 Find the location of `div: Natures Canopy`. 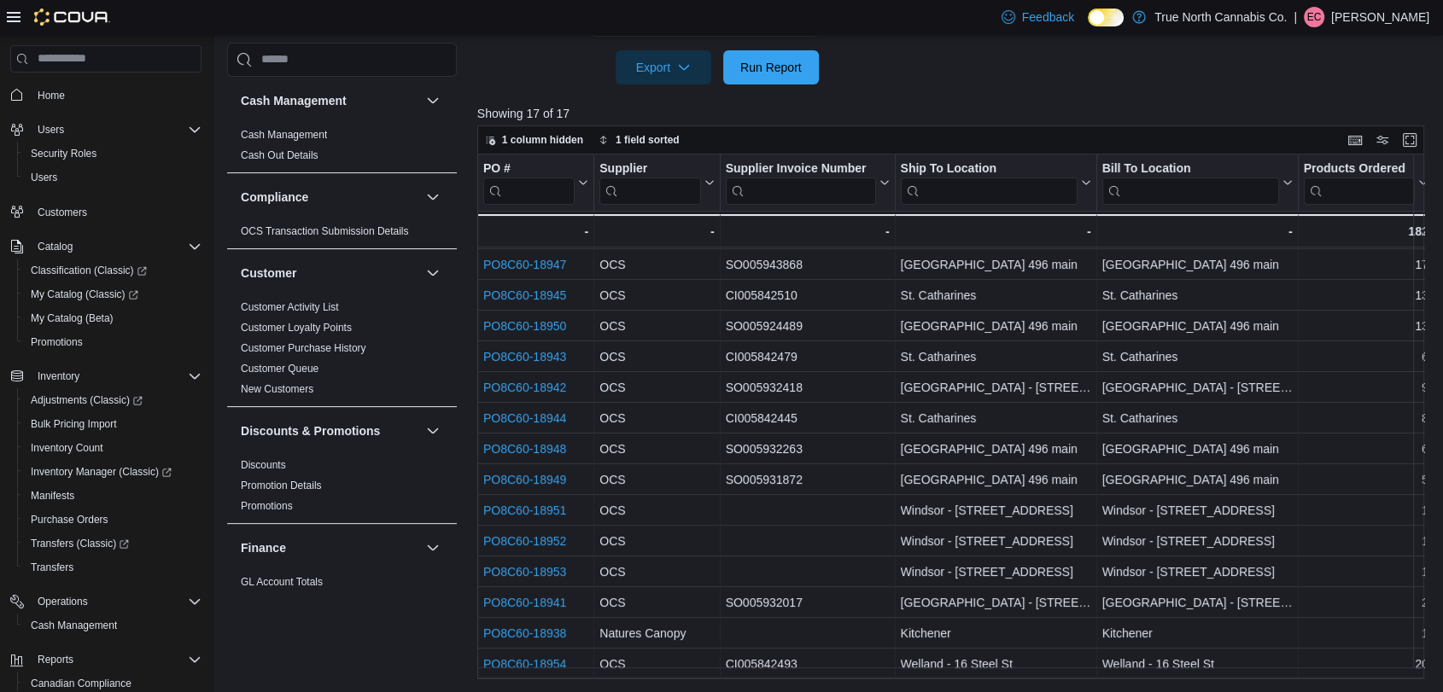

div: Natures Canopy is located at coordinates (657, 634).